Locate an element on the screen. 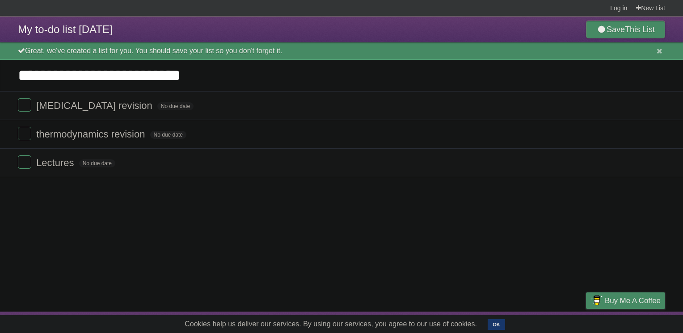 The height and width of the screenshot is (333, 683). span: thermodynamics revision is located at coordinates (92, 134).